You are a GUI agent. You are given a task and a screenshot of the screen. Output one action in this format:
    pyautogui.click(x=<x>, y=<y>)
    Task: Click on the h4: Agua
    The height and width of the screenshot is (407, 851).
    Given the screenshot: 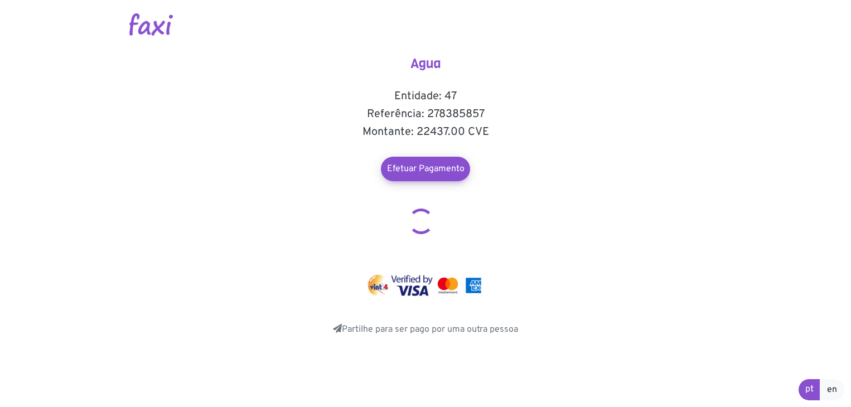 What is the action you would take?
    pyautogui.click(x=425, y=64)
    